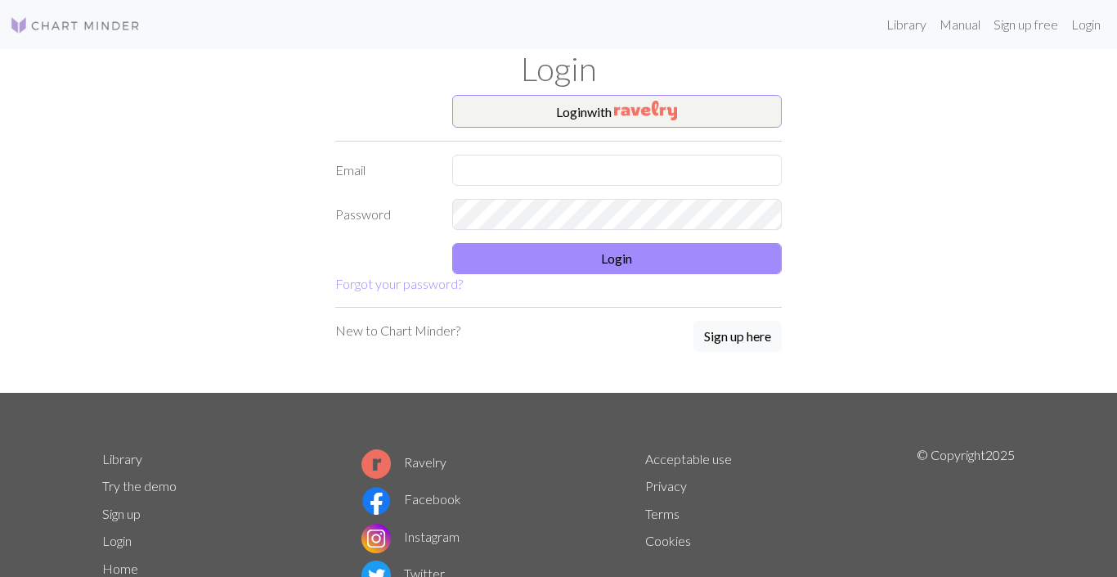 The image size is (1117, 577). What do you see at coordinates (384, 170) in the screenshot?
I see `label: Email` at bounding box center [384, 170].